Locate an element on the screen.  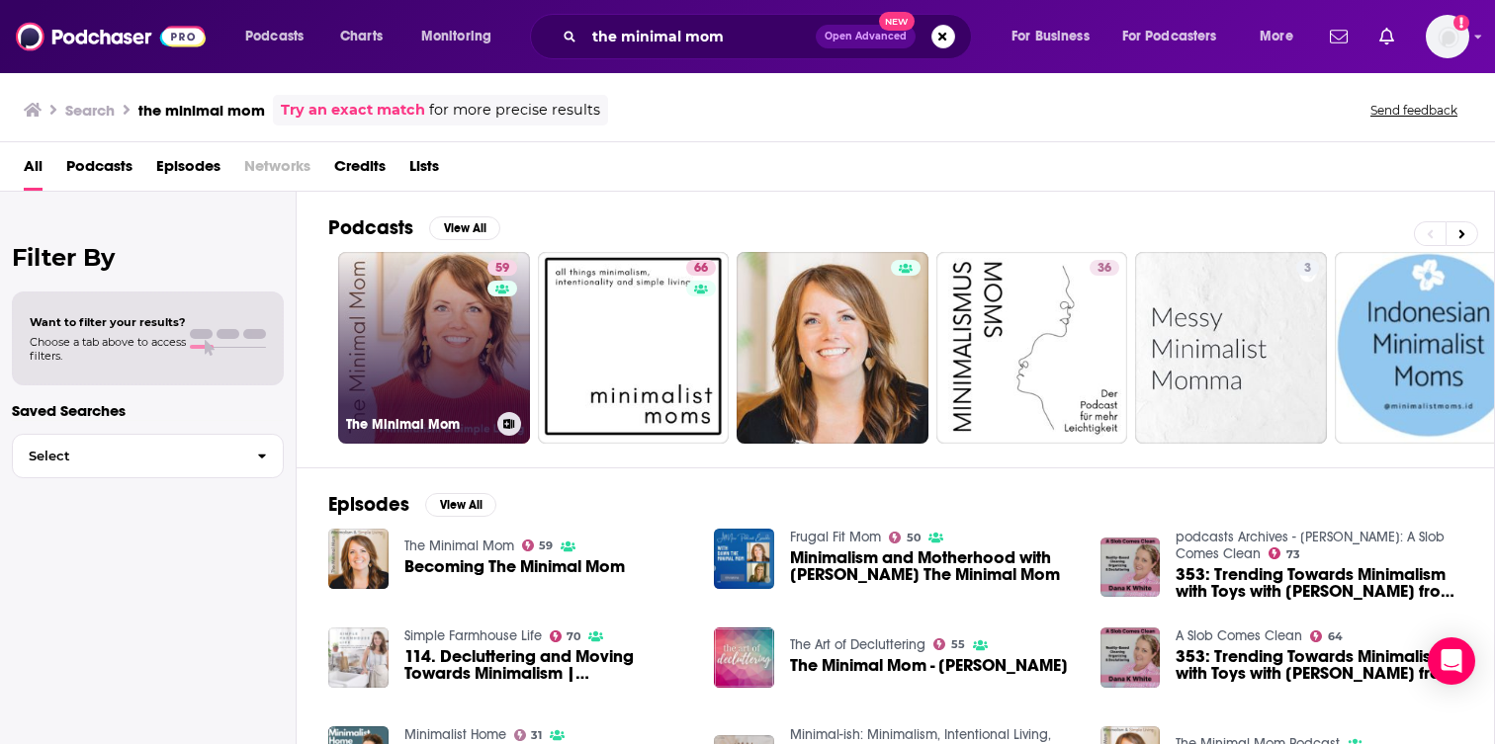
p: Saved Searches is located at coordinates (147, 410).